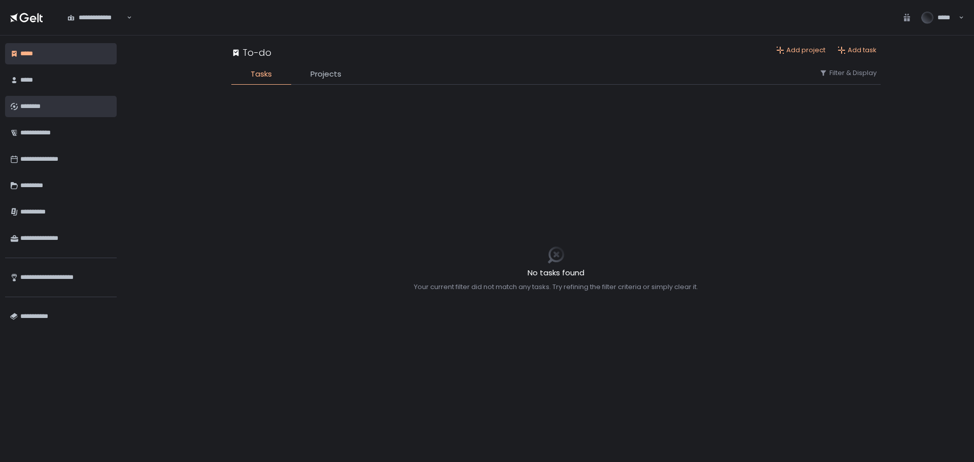  Describe the element at coordinates (125, 18) in the screenshot. I see `input: Search for option` at that location.